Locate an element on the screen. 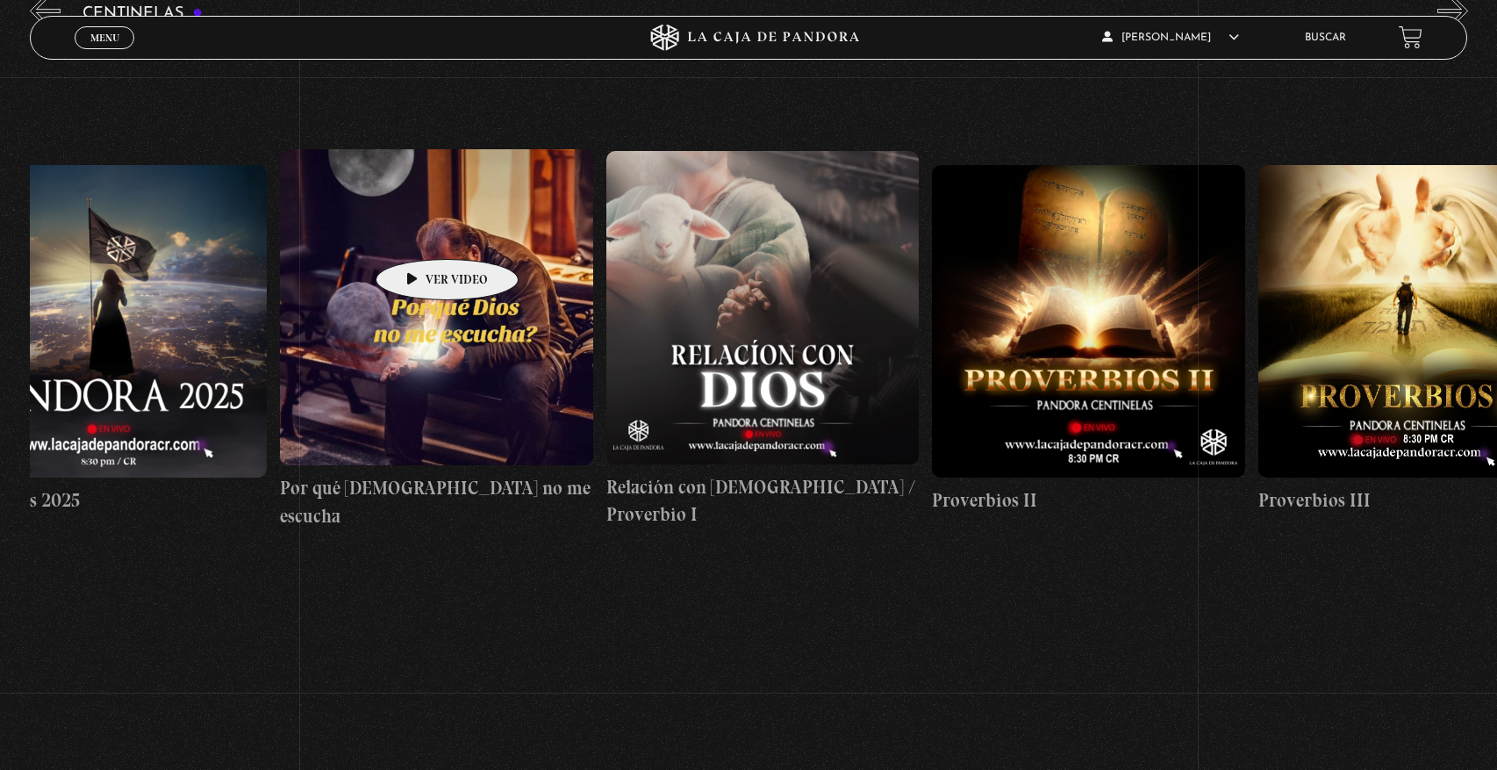 The image size is (1497, 770). span: Menu is located at coordinates (104, 38).